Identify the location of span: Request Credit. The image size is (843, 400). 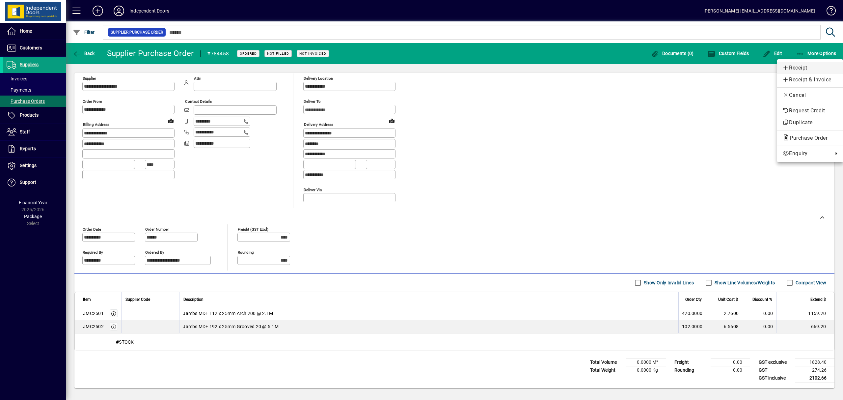
(810, 111).